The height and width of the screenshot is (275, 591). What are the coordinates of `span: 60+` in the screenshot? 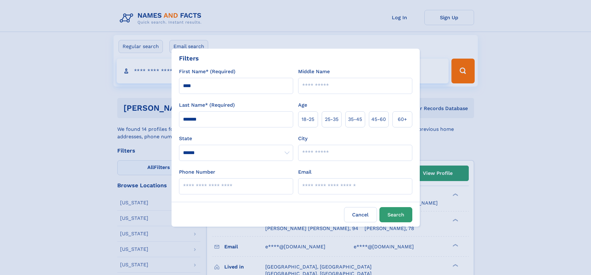 It's located at (403, 120).